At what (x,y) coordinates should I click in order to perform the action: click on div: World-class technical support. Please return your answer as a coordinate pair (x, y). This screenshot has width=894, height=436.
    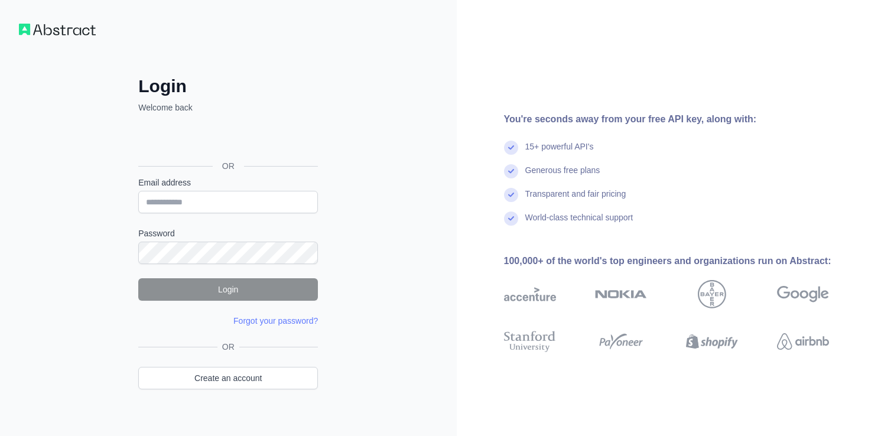
    Looking at the image, I should click on (579, 223).